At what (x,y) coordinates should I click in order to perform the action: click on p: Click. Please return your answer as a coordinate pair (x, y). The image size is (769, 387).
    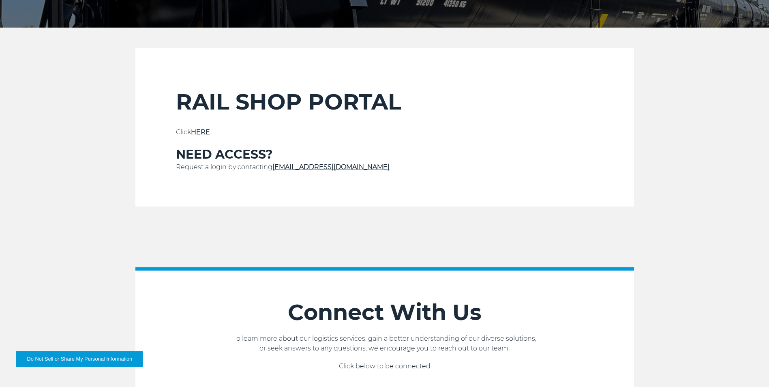
    Looking at the image, I should click on (385, 132).